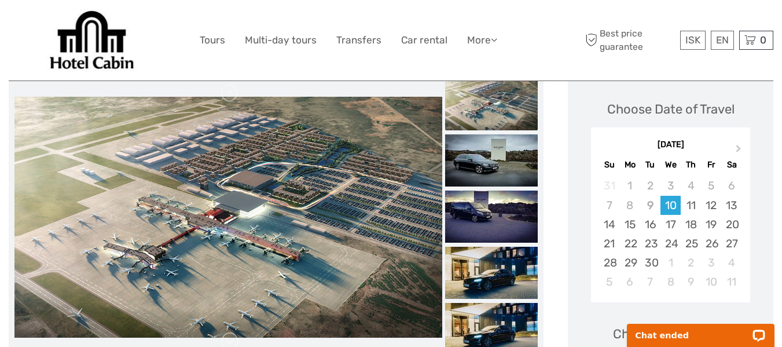  Describe the element at coordinates (731, 243) in the screenshot. I see `div: Choose Saturday, September 27th, 2025` at that location.